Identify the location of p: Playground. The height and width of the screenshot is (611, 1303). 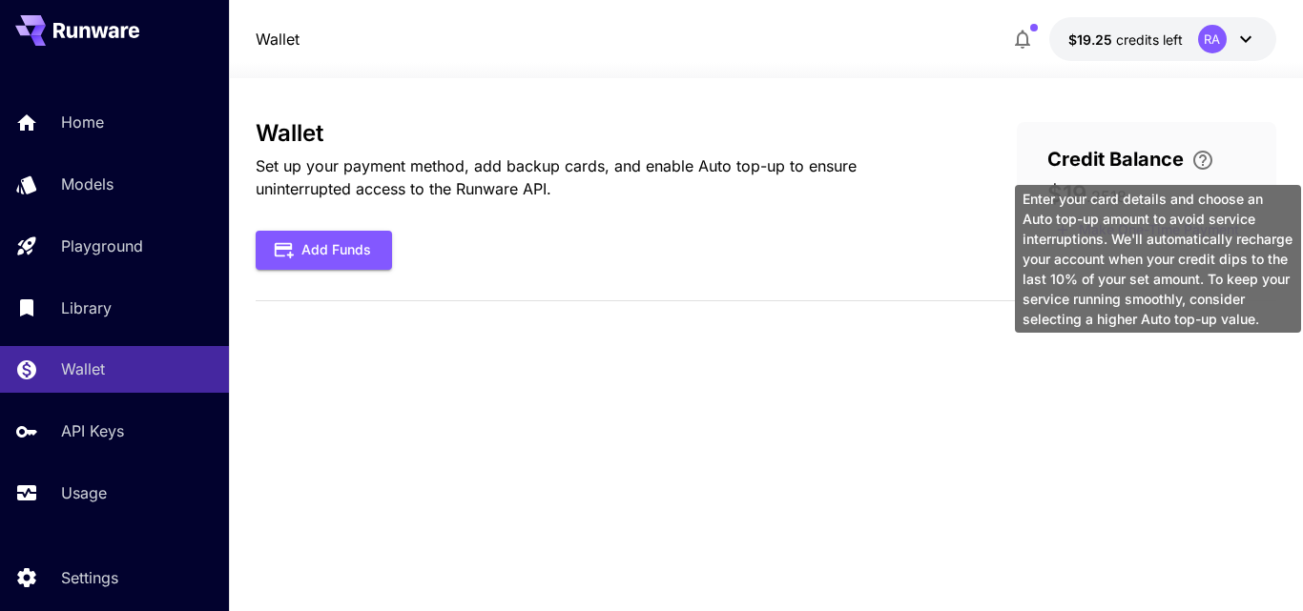
(102, 246).